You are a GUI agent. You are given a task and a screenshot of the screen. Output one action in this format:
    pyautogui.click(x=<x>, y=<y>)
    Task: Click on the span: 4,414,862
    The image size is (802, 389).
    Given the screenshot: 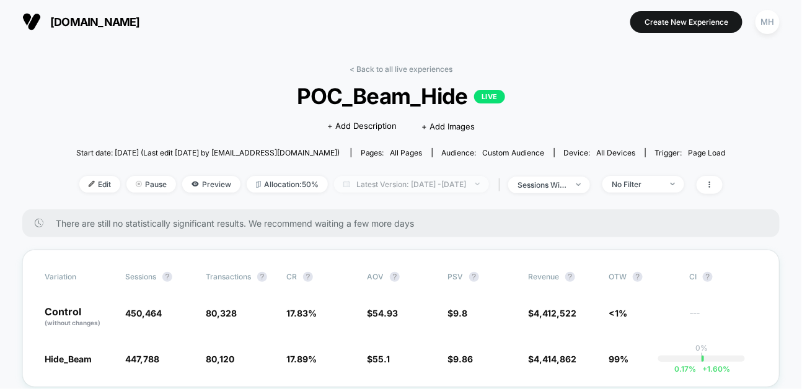 What is the action you would take?
    pyautogui.click(x=555, y=359)
    